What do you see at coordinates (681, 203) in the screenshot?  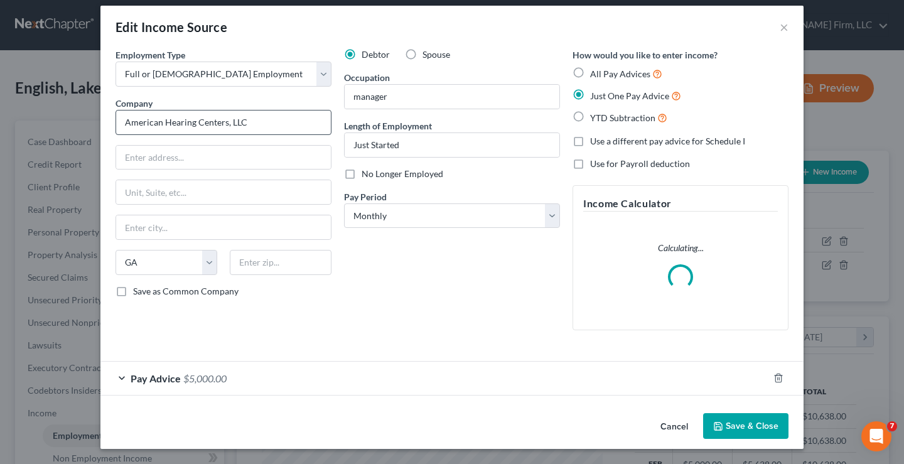 I see `h5: Income Calculator` at bounding box center [681, 203].